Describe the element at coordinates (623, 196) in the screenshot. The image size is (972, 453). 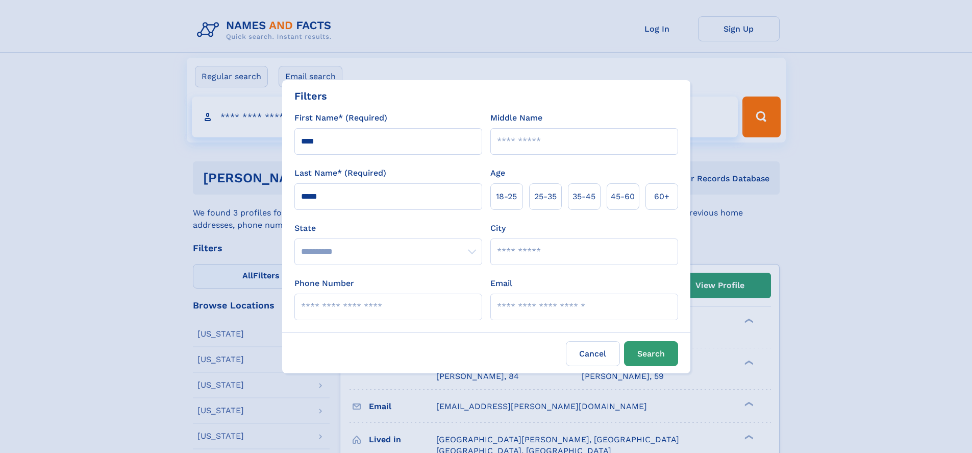
I see `span: 45‑60` at that location.